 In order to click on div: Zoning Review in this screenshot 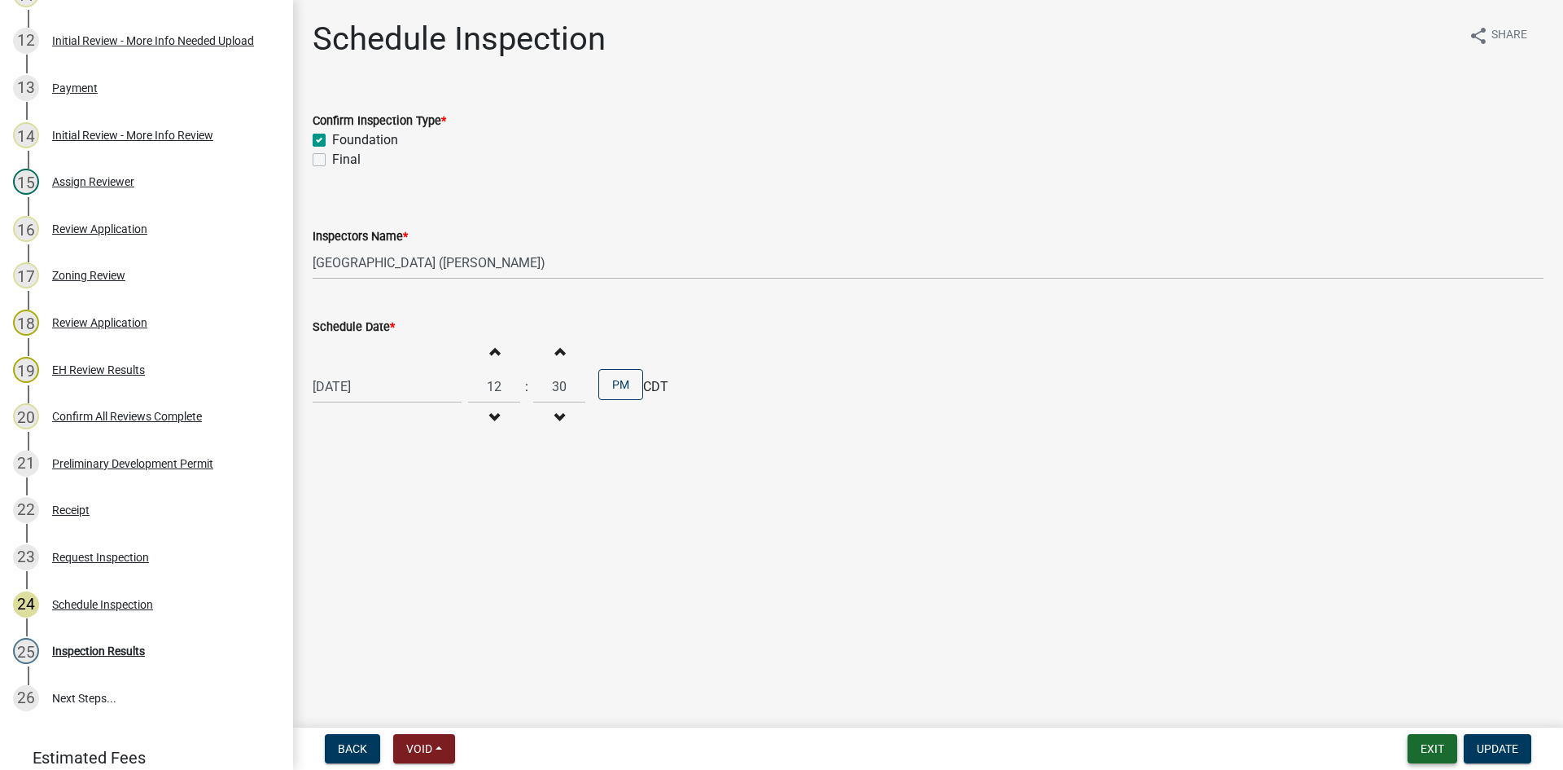, I will do `click(89, 275)`.